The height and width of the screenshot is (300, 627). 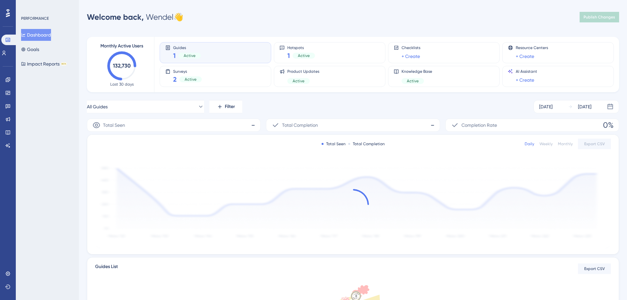 What do you see at coordinates (411, 48) in the screenshot?
I see `span: Checklists` at bounding box center [411, 48].